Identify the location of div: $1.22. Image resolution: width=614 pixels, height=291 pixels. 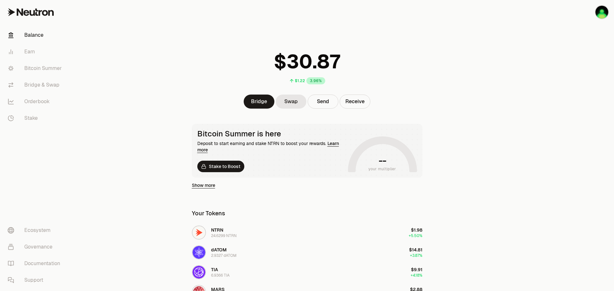
(300, 81).